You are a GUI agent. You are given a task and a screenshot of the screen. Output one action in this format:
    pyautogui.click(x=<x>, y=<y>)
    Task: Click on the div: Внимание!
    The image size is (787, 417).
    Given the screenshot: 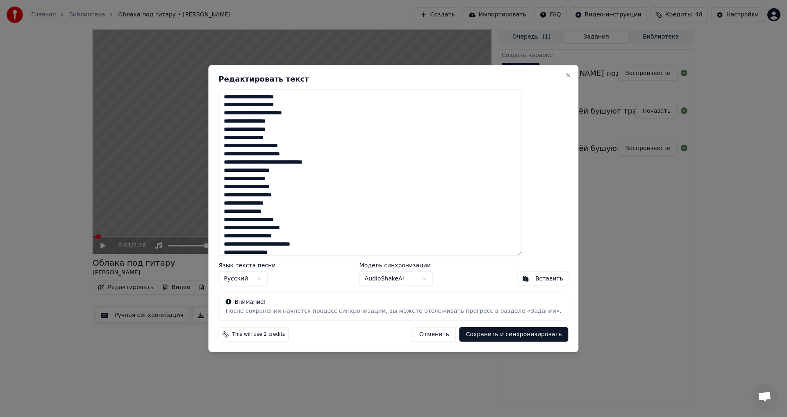 What is the action you would take?
    pyautogui.click(x=393, y=302)
    